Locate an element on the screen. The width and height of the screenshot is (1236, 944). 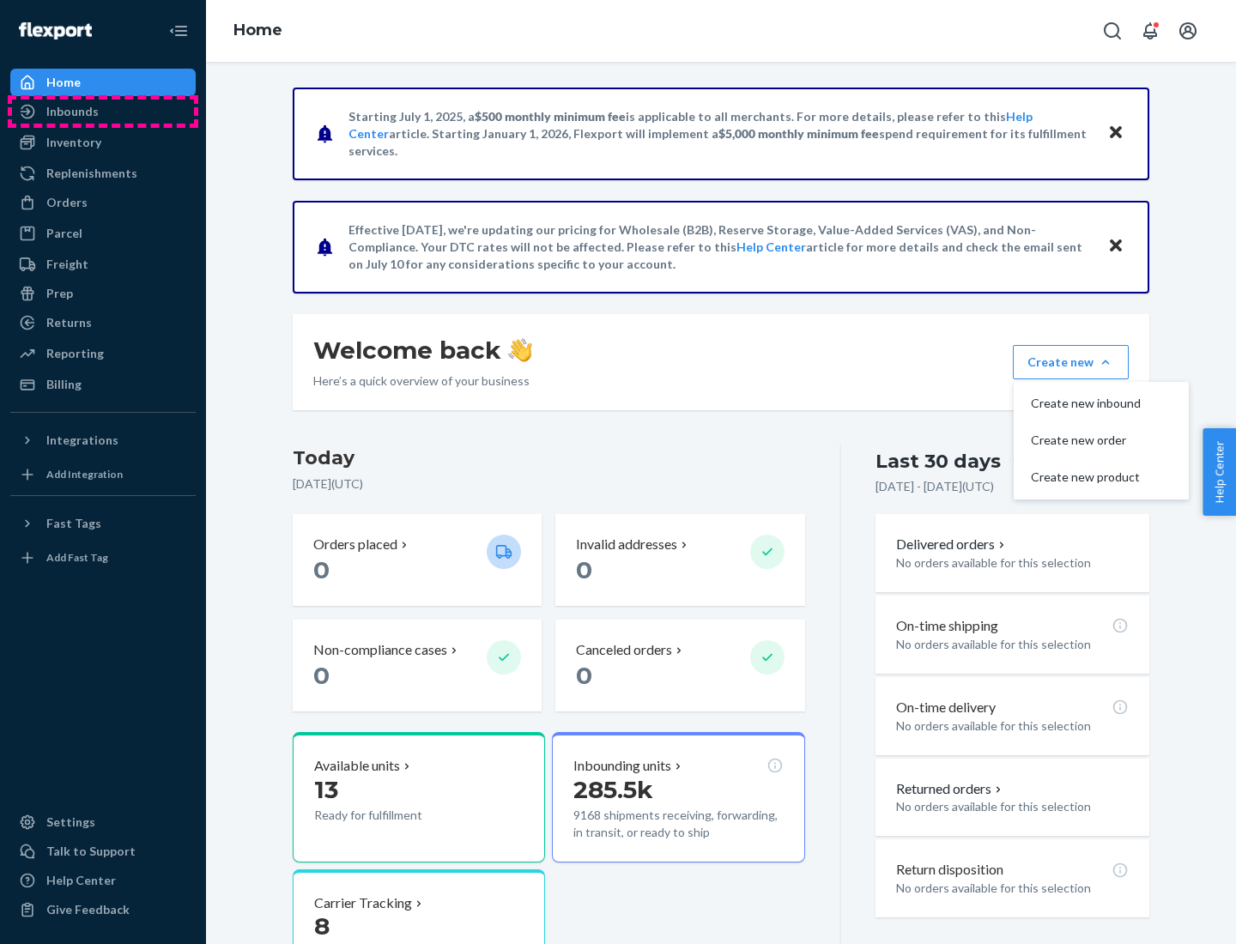
div: Talk to Support is located at coordinates (91, 852).